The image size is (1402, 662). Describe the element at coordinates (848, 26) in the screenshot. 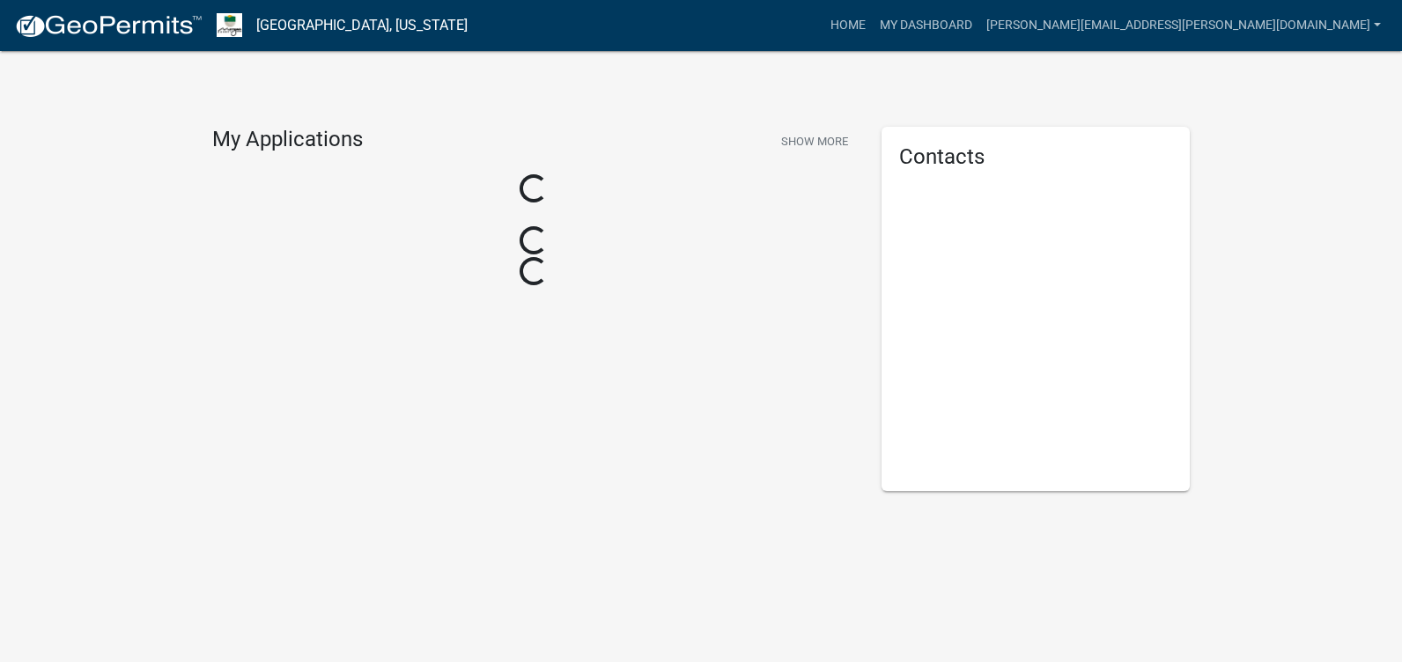

I see `a: Home` at that location.